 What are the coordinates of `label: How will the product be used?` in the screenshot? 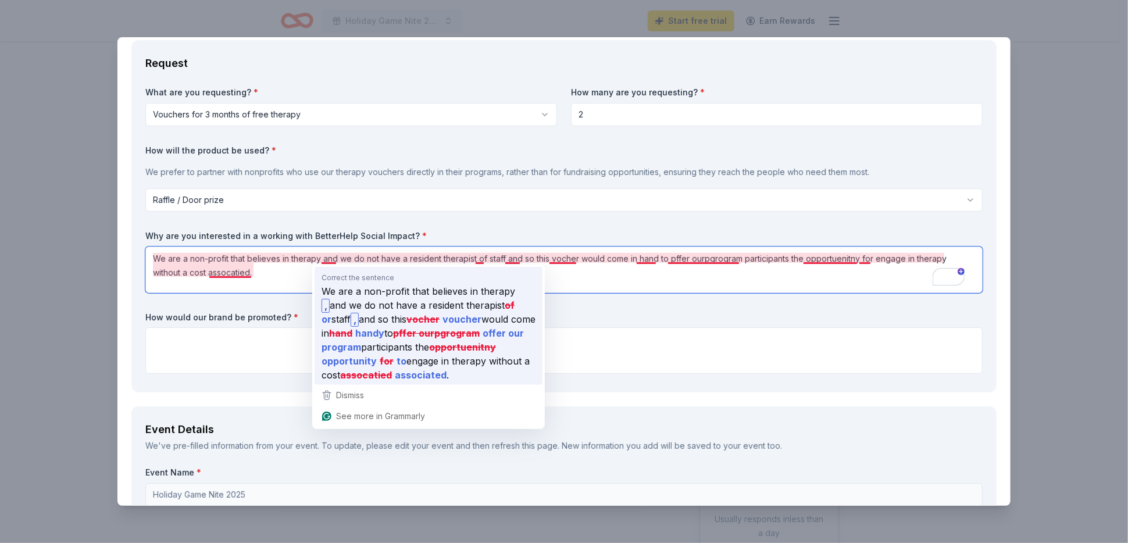 It's located at (564, 151).